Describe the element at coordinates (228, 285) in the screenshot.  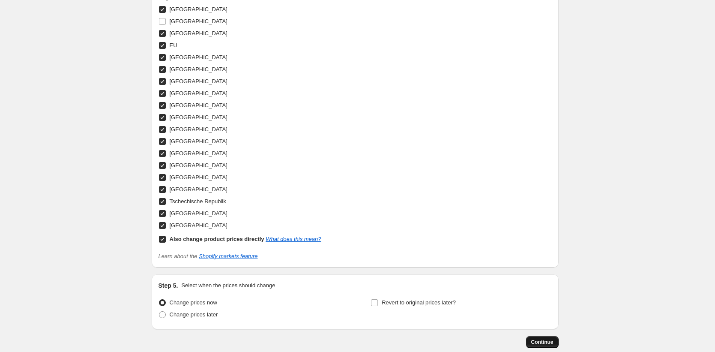
I see `p: Select when the prices should change` at that location.